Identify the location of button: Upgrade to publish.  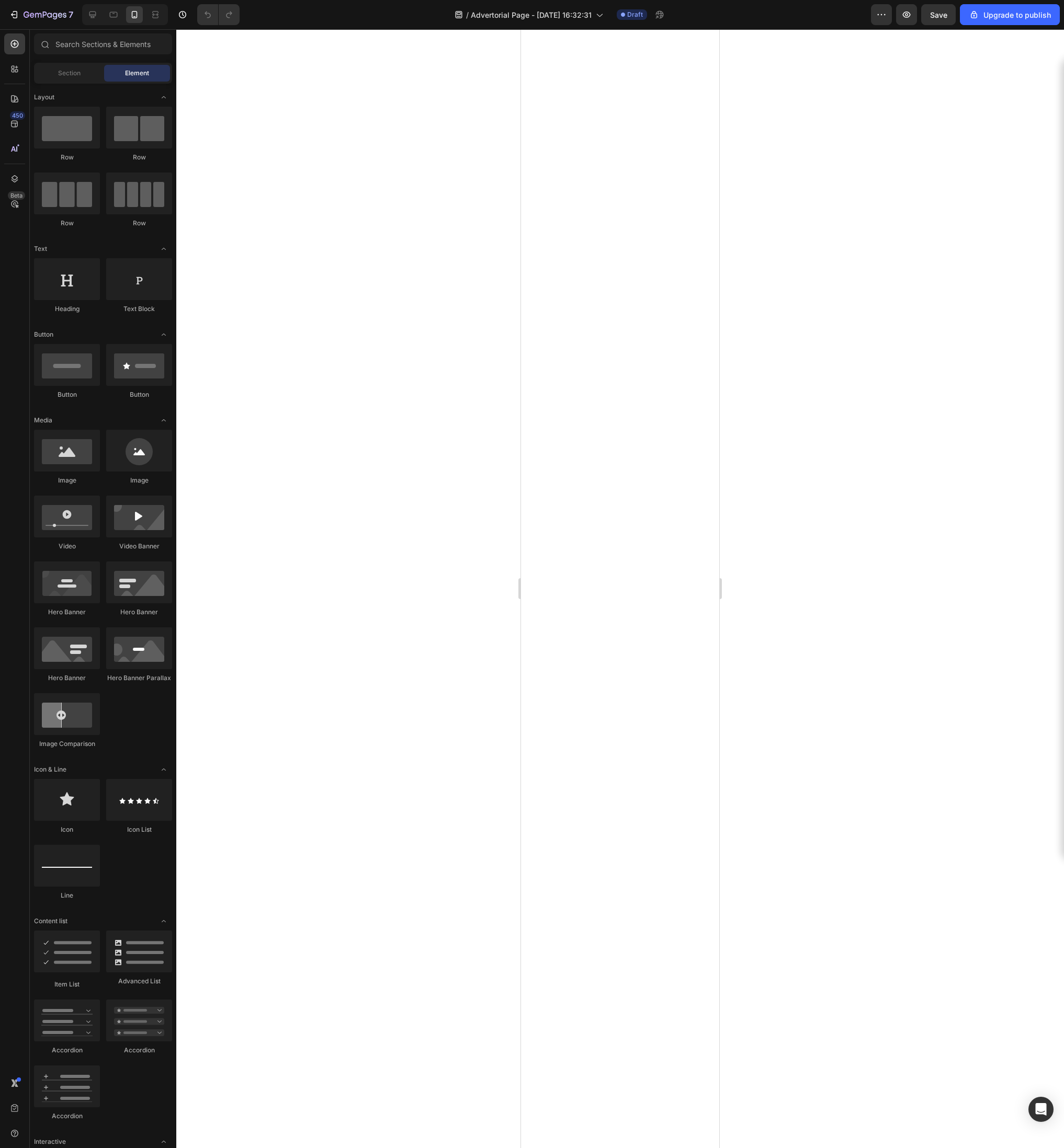
(1009, 14).